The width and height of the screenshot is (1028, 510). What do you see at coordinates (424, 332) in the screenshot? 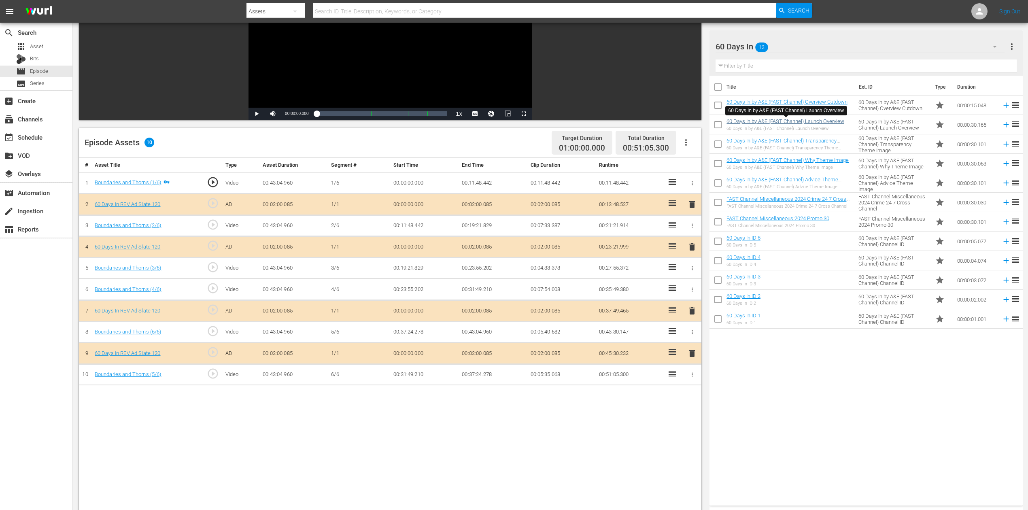
I see `td: 00:37:24.278` at bounding box center [424, 332].